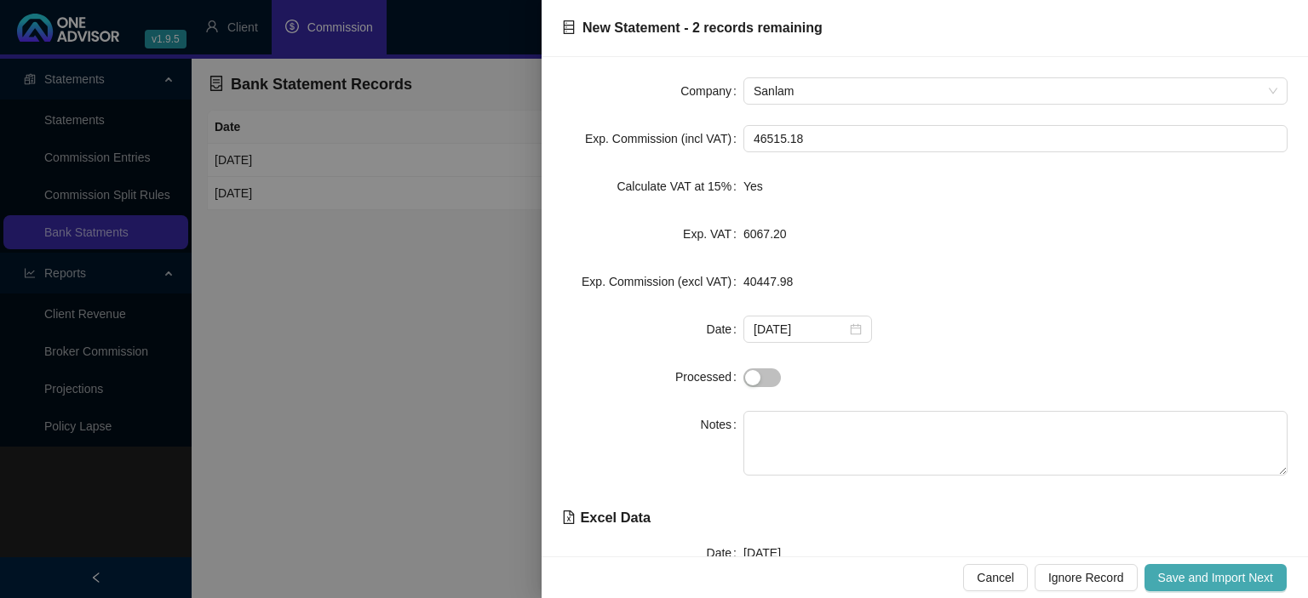 The height and width of the screenshot is (598, 1308). What do you see at coordinates (702, 27) in the screenshot?
I see `span: New Statement - 2 records remaining` at bounding box center [702, 27].